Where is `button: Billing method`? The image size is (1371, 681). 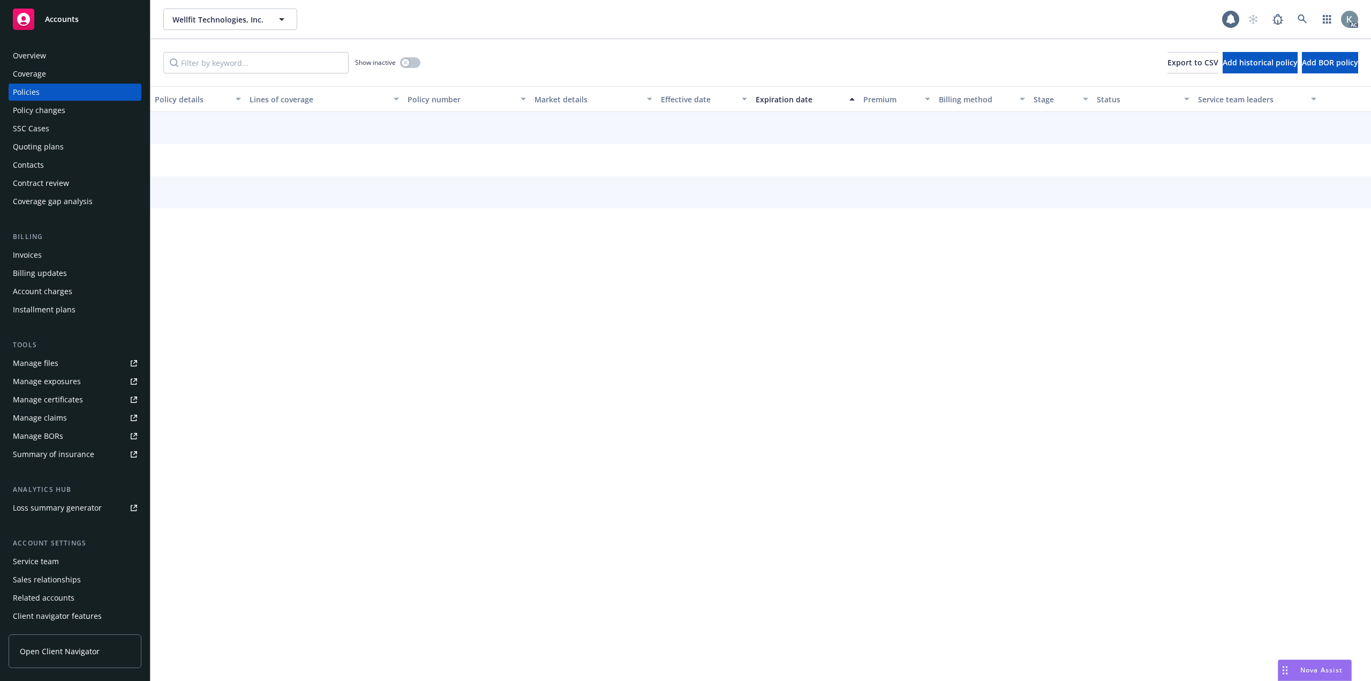
button: Billing method is located at coordinates (982, 99).